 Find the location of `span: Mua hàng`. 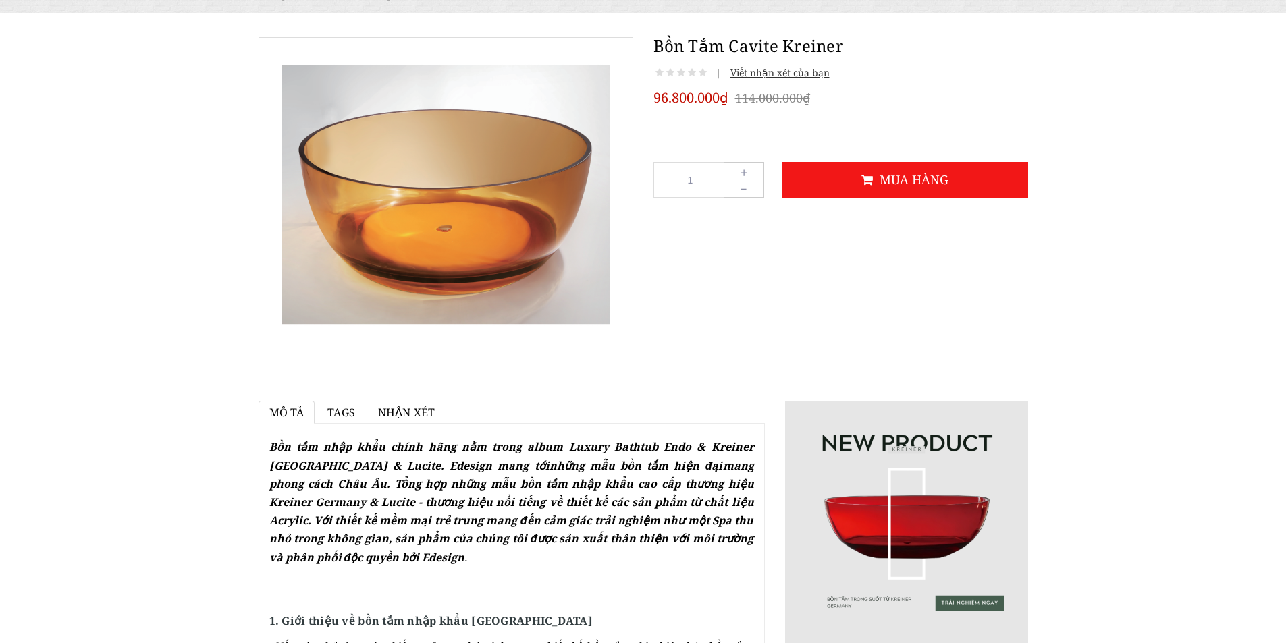

span: Mua hàng is located at coordinates (905, 180).